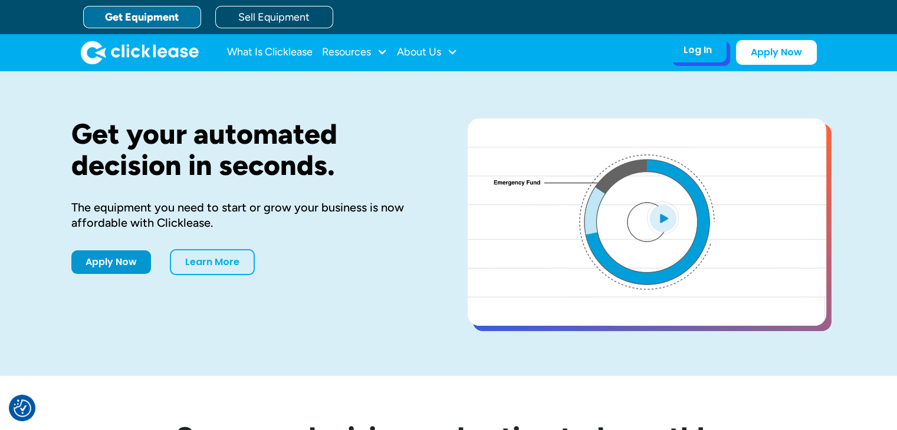  I want to click on div: The equipment you need to start or grow your business is now affordable with Clicklease., so click(251, 215).